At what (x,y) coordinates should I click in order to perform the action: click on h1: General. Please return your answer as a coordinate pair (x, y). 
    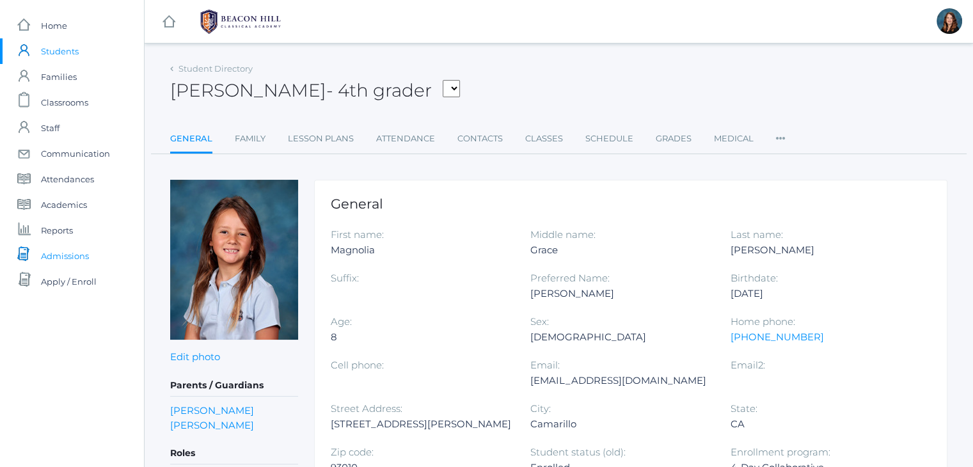
    Looking at the image, I should click on (631, 203).